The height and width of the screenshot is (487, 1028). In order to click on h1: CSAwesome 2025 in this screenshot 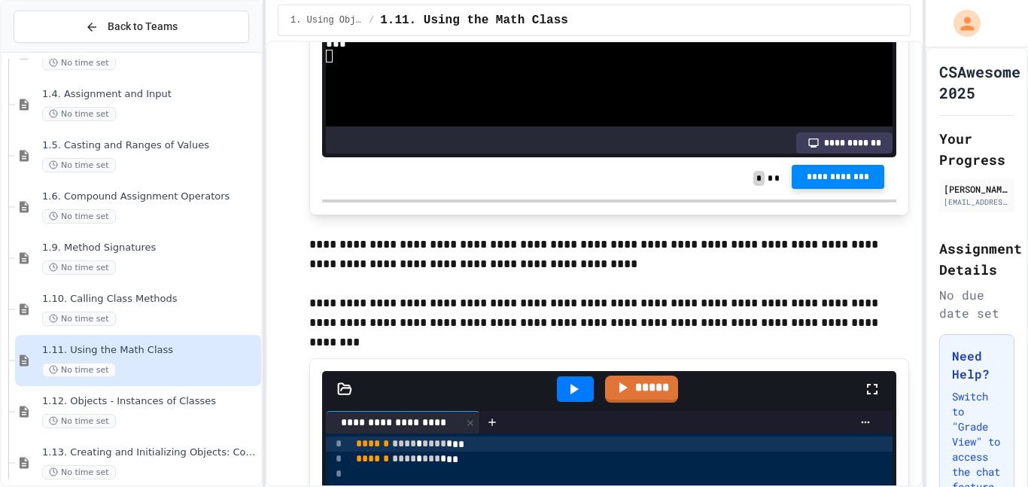, I will do `click(980, 82)`.